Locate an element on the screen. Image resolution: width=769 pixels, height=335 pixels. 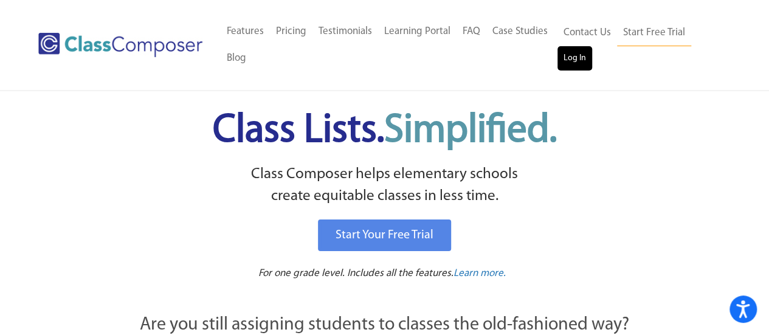
a: Case Studies is located at coordinates (520, 32).